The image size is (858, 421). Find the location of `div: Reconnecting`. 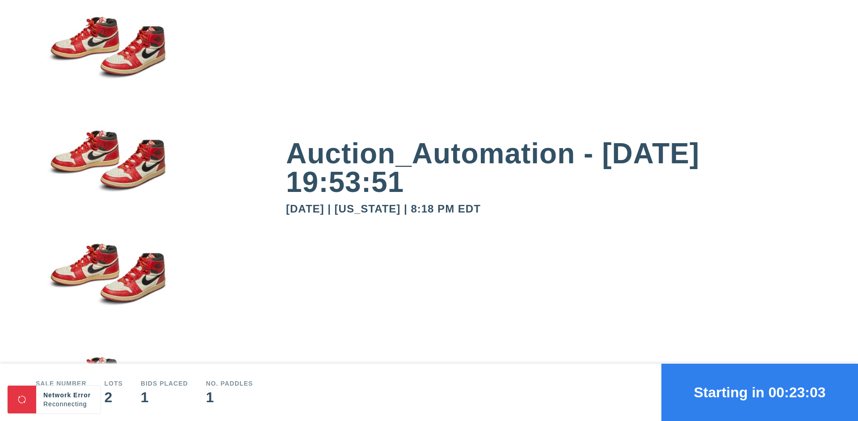

div: Reconnecting is located at coordinates (68, 404).